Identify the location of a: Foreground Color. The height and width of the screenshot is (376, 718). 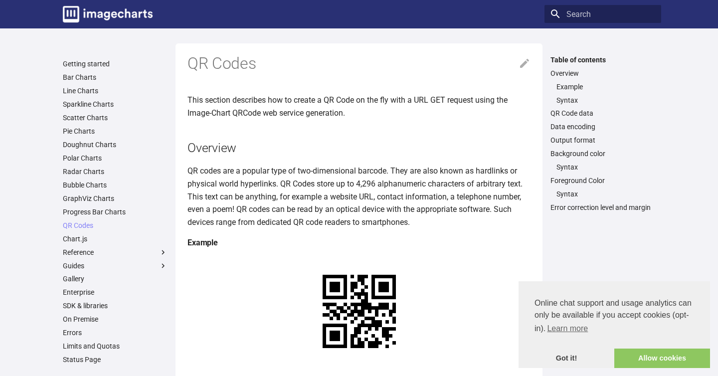
(603, 180).